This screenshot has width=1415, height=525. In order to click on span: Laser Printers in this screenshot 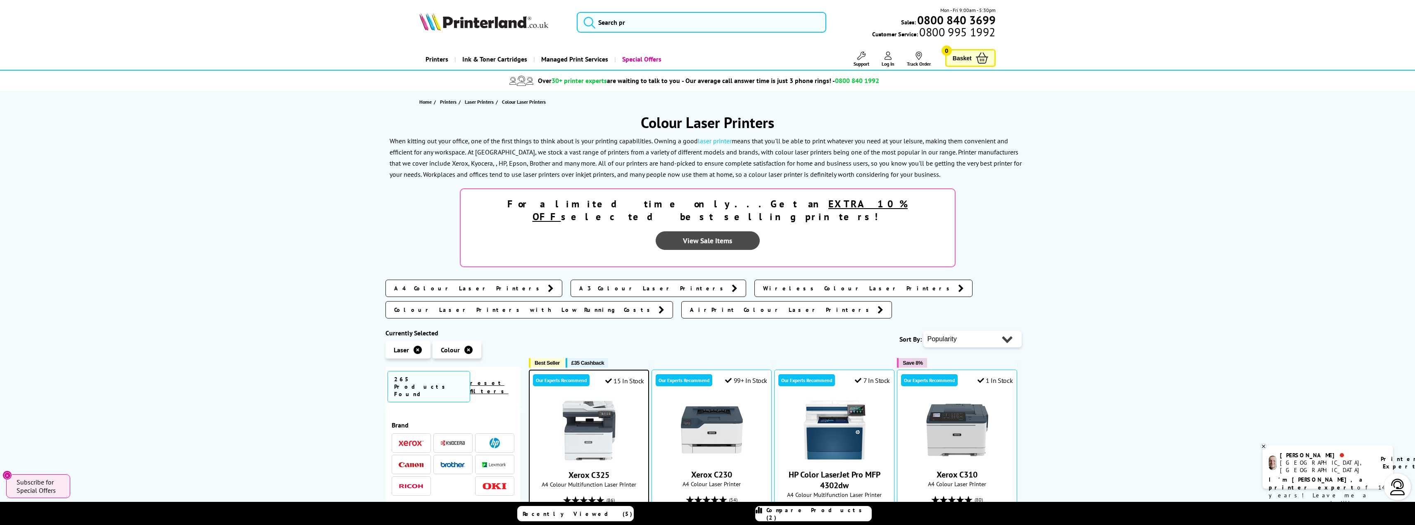, I will do `click(479, 102)`.